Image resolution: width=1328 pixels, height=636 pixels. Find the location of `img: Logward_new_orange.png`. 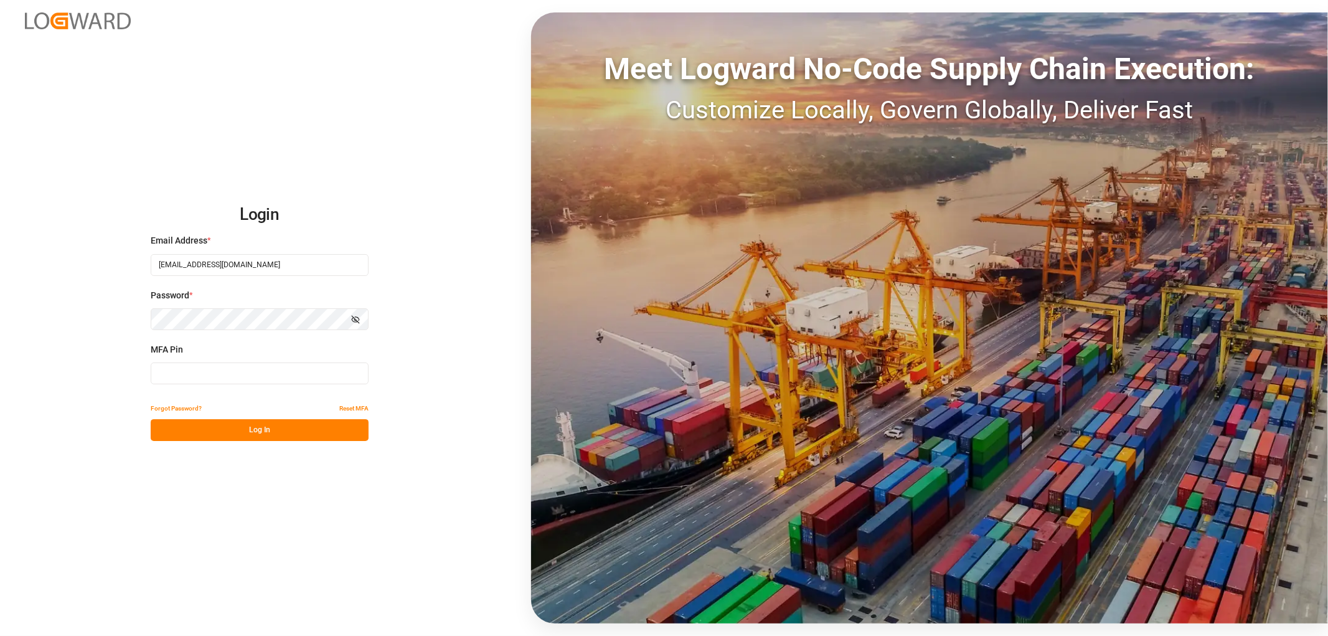

img: Logward_new_orange.png is located at coordinates (78, 21).